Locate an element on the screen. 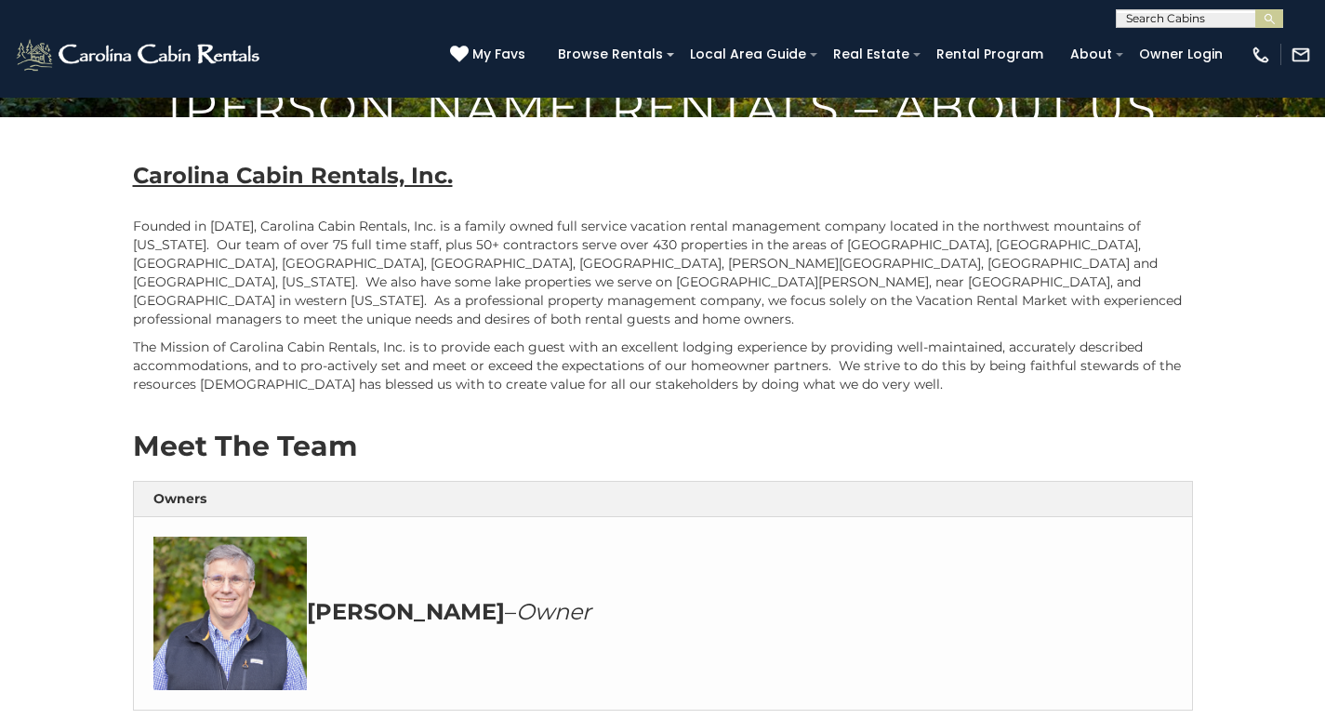 The height and width of the screenshot is (719, 1325). a: Browse Rentals is located at coordinates (610, 54).